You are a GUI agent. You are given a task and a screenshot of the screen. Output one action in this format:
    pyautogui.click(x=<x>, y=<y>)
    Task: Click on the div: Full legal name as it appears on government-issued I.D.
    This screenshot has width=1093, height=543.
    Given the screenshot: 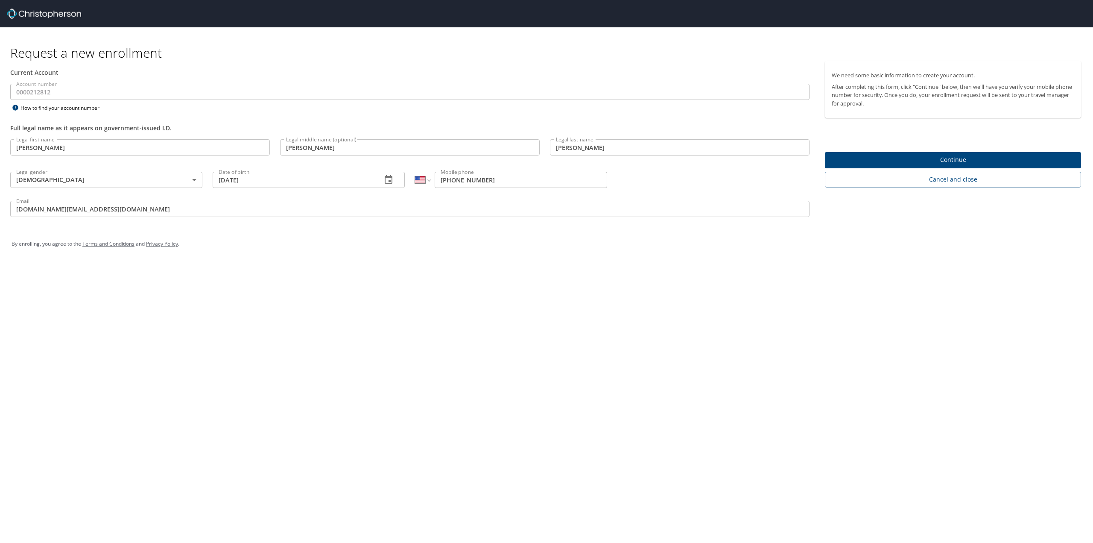 What is the action you would take?
    pyautogui.click(x=410, y=128)
    